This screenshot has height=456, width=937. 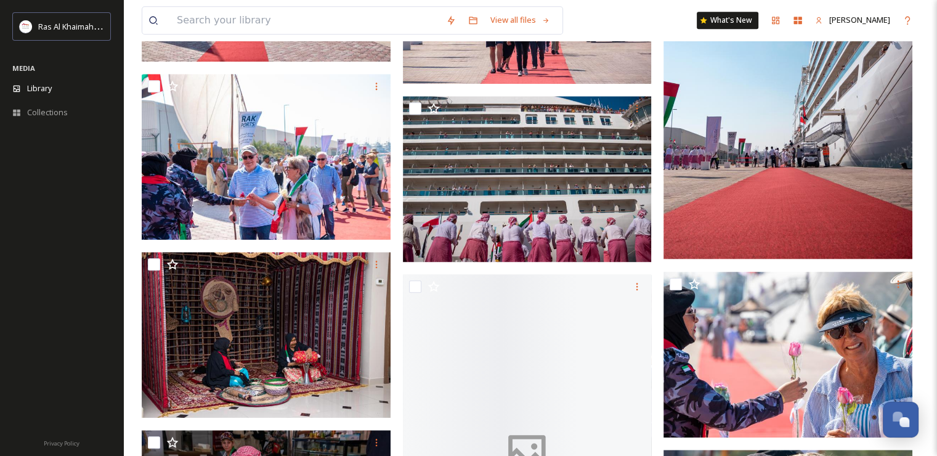 What do you see at coordinates (23, 68) in the screenshot?
I see `span: MEDIA` at bounding box center [23, 68].